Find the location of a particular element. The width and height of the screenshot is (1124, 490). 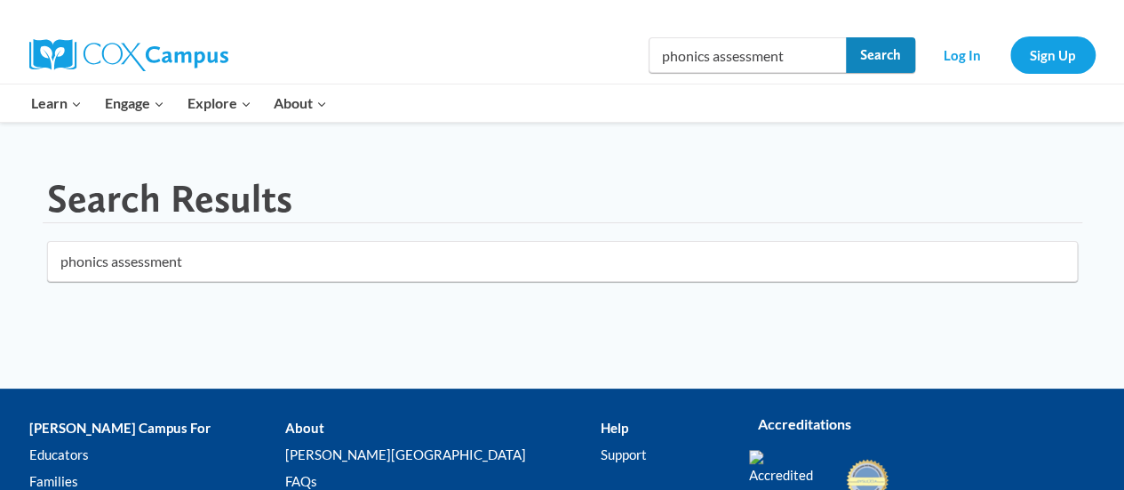

a: Sign Up is located at coordinates (1053, 54).